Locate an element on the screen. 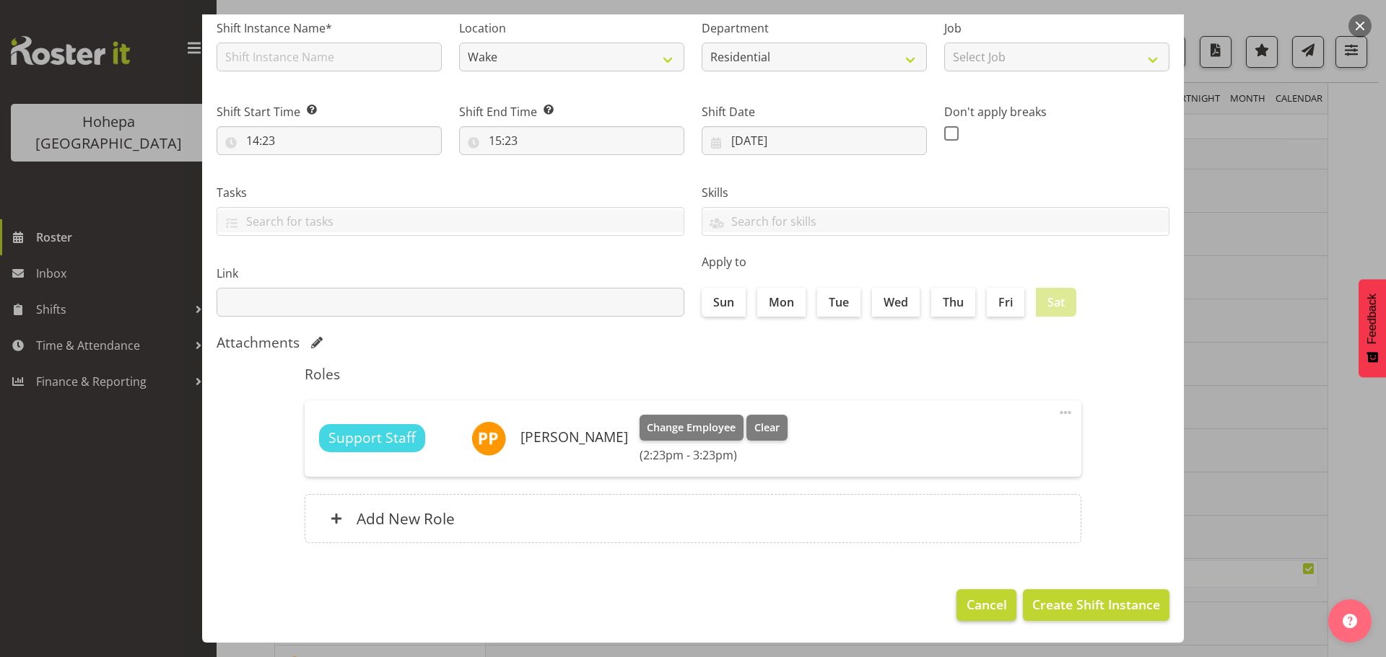  img: prakriti-prakriti10436.jpg is located at coordinates (489, 439).